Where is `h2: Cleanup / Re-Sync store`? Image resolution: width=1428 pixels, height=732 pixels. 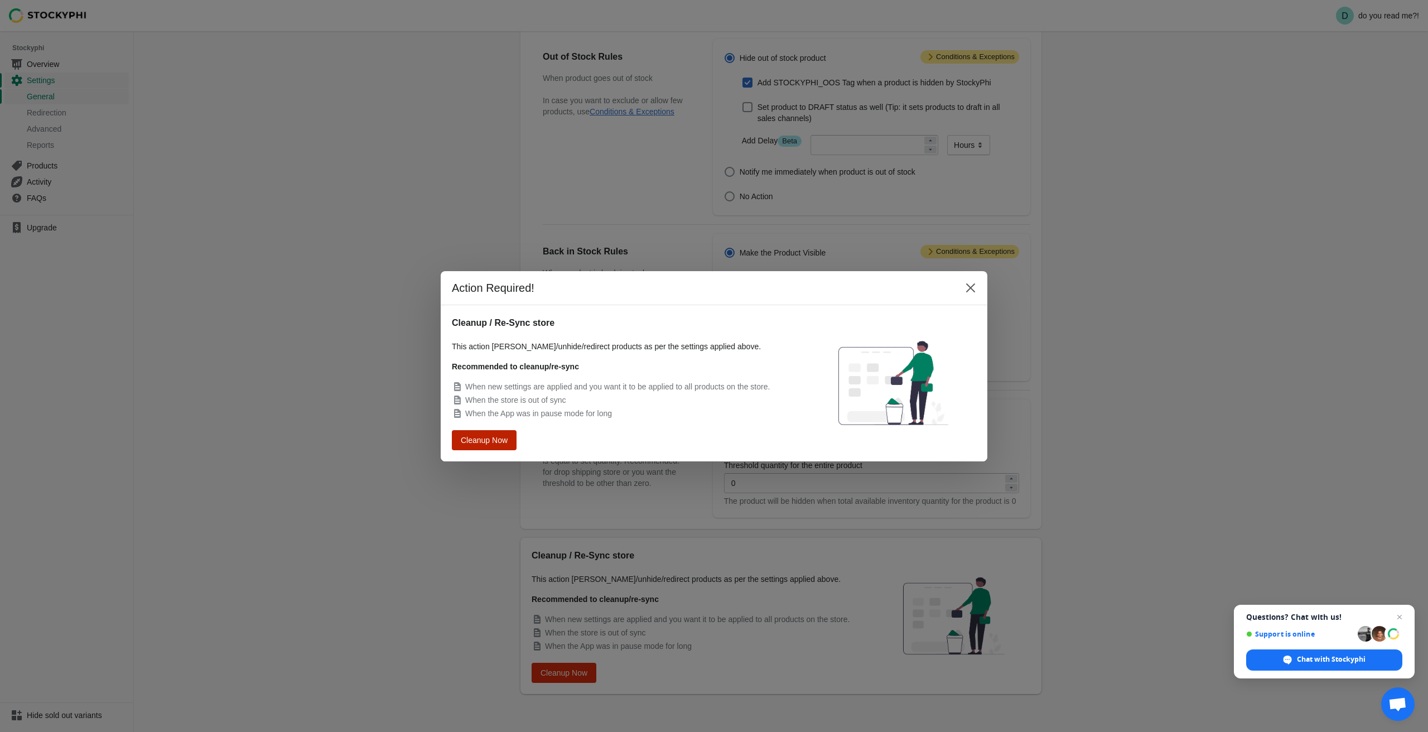 h2: Cleanup / Re-Sync store is located at coordinates (625, 323).